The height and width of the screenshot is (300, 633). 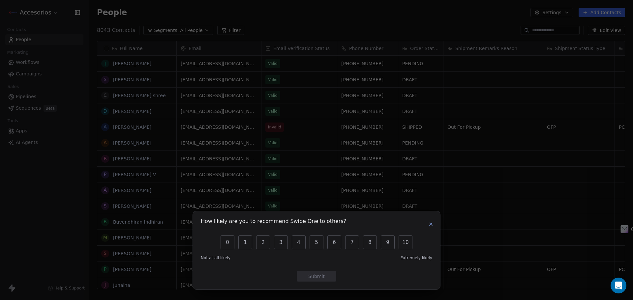 I want to click on span: Extremely likely, so click(x=416, y=258).